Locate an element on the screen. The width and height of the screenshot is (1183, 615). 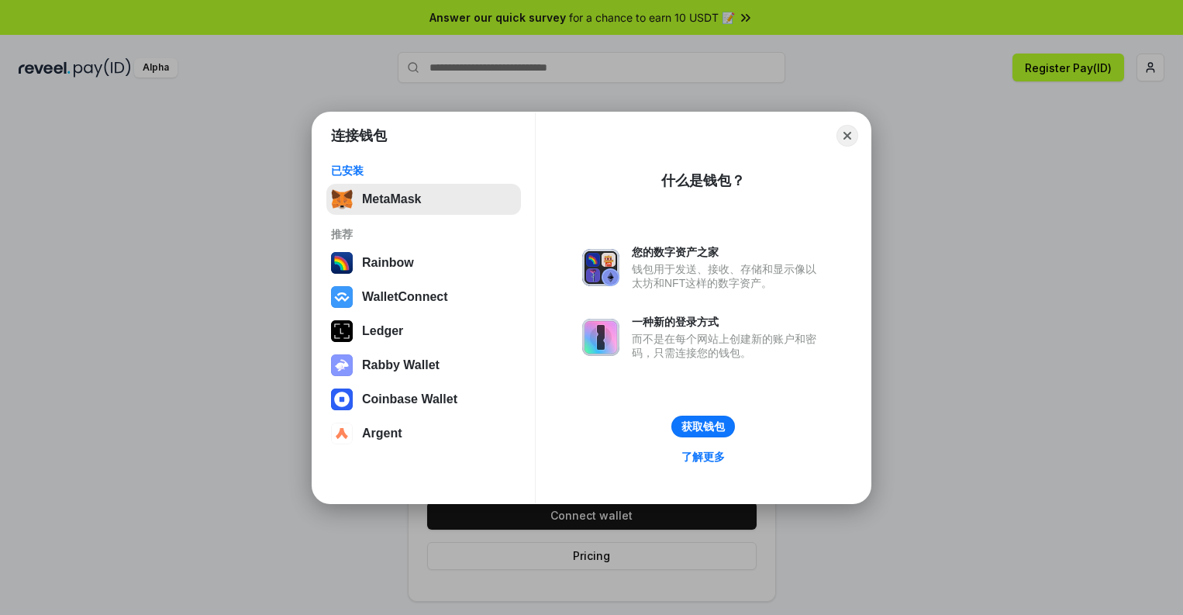
button: 获取钱包 is located at coordinates (703, 426).